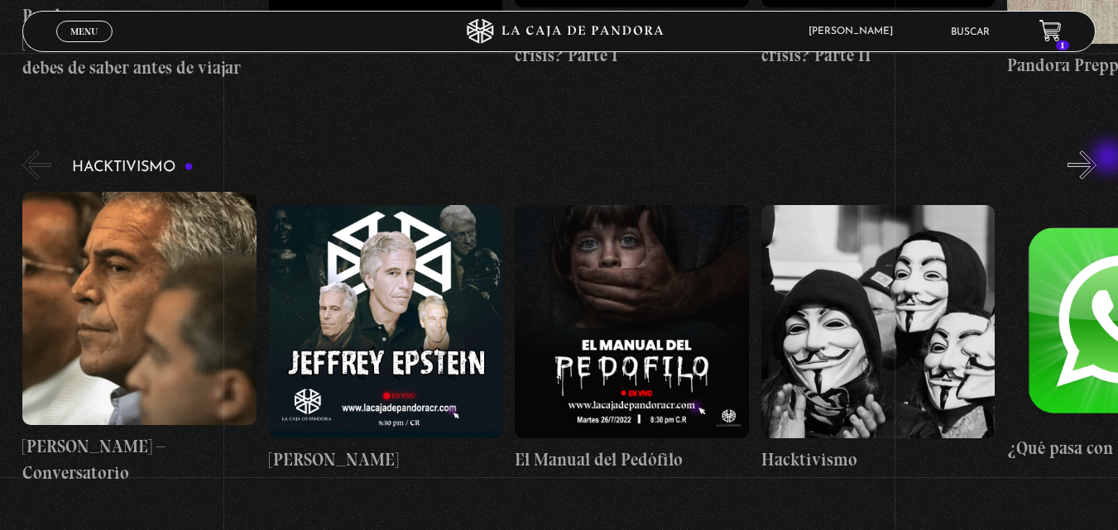 This screenshot has width=1118, height=530. What do you see at coordinates (84, 31) in the screenshot?
I see `span: Menu` at bounding box center [84, 31].